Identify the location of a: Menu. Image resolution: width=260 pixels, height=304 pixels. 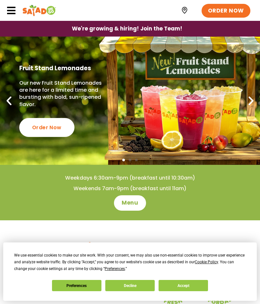
(130, 203).